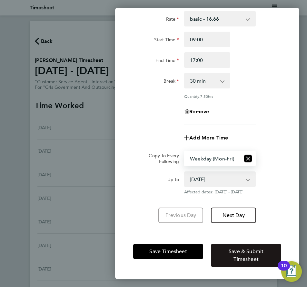 This screenshot has height=287, width=307. What do you see at coordinates (169, 252) in the screenshot?
I see `button: Save Timesheet` at bounding box center [169, 252].